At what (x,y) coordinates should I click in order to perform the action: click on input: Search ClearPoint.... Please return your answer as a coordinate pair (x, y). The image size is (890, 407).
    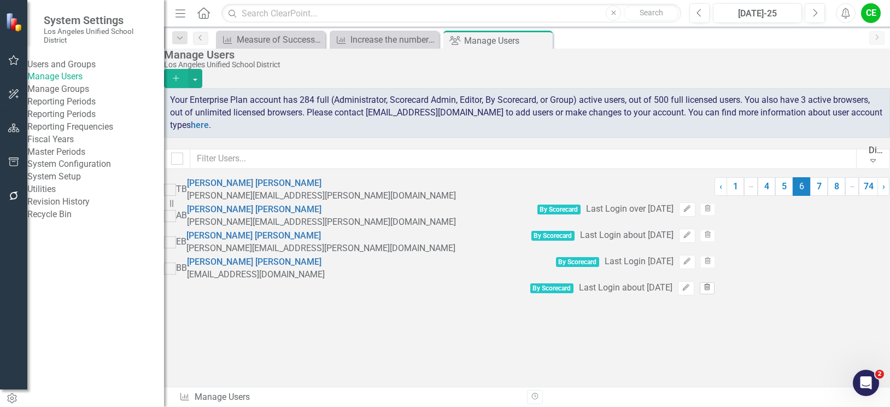
    Looking at the image, I should click on (451, 13).